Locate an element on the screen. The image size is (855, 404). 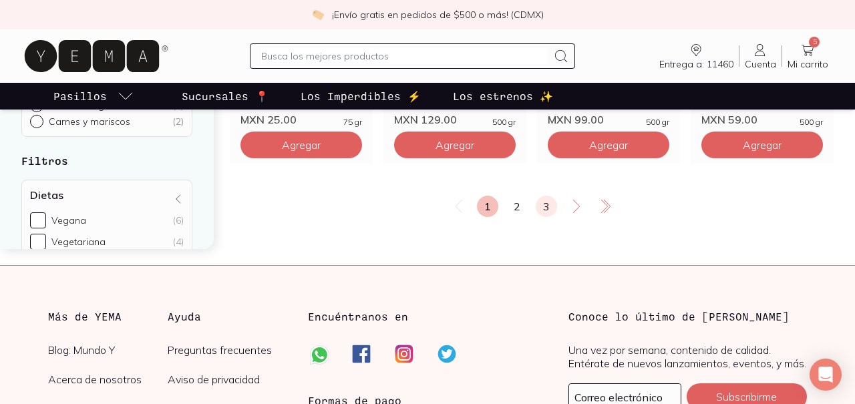
a: Los Imperdibles ⚡️ is located at coordinates (361, 96).